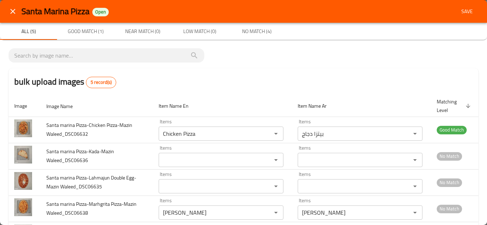 This screenshot has width=487, height=225. Describe the element at coordinates (65, 82) in the screenshot. I see `h2: bulk upload images` at that location.